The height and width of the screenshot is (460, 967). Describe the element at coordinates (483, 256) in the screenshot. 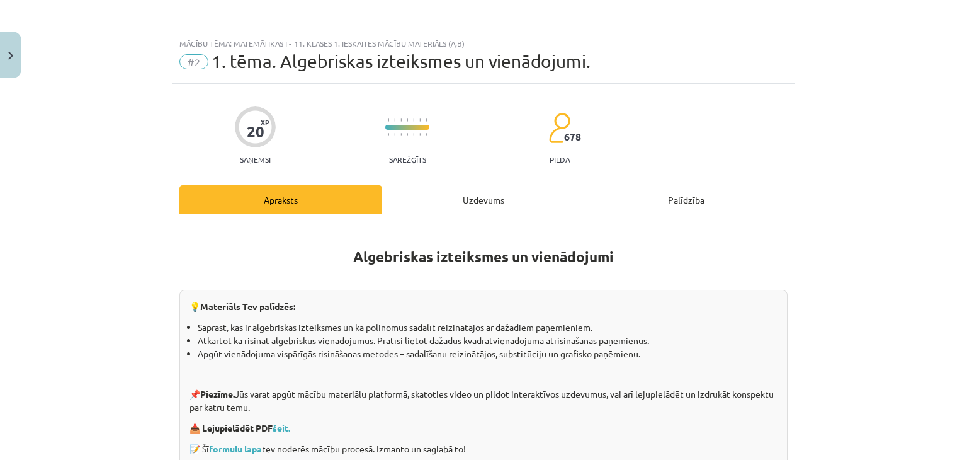

I see `b: Algebriskas izteiksmes un vienādojumi` at that location.